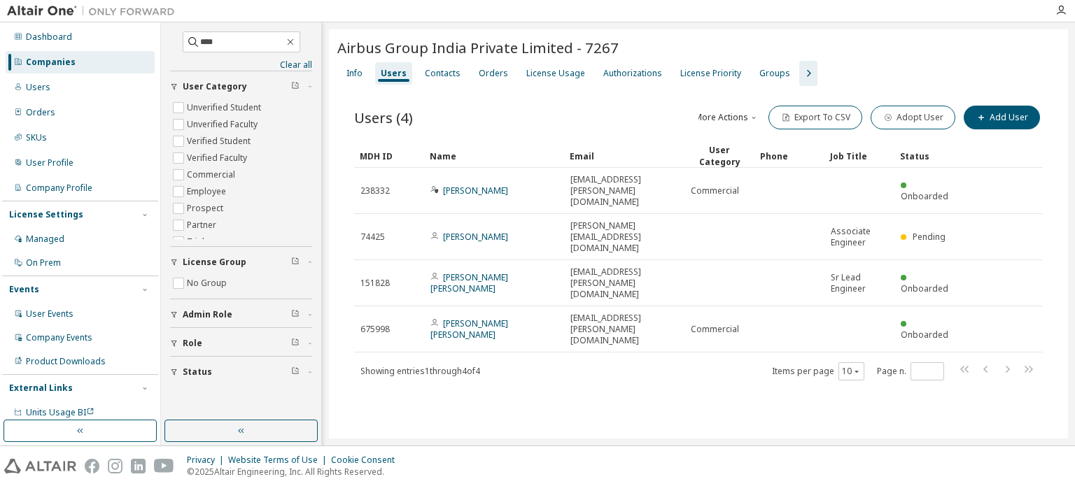  What do you see at coordinates (92, 466) in the screenshot?
I see `img: facebook.svg` at bounding box center [92, 466].